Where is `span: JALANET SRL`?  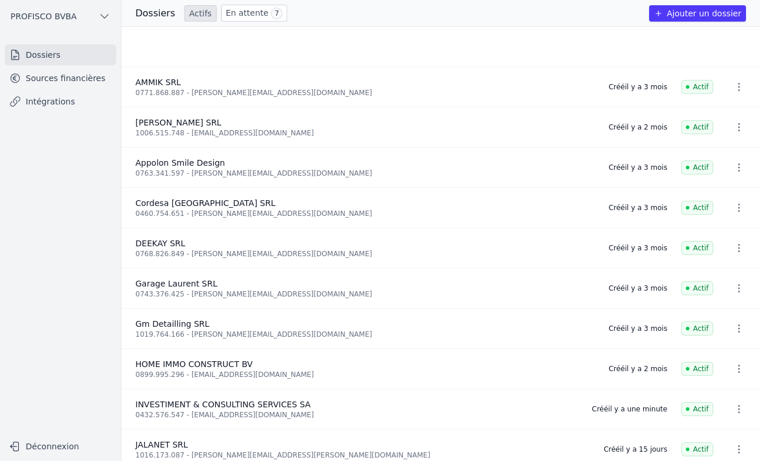 span: JALANET SRL is located at coordinates (162, 445).